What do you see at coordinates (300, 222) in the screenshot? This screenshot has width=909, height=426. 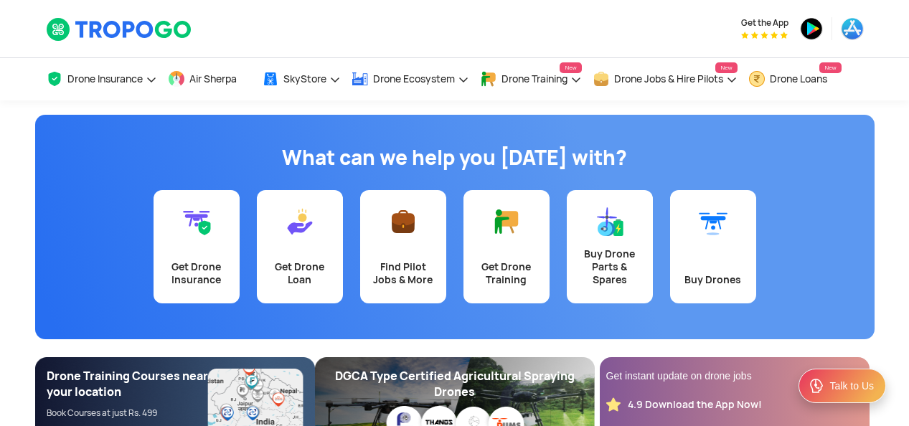 I see `img: Get Drone Loan` at bounding box center [300, 222].